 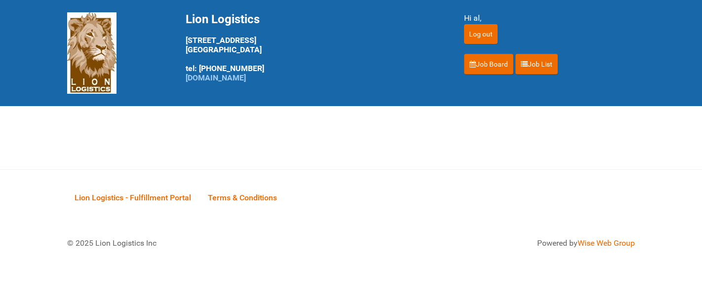 What do you see at coordinates (92, 52) in the screenshot?
I see `a: Lion Logistics` at bounding box center [92, 52].